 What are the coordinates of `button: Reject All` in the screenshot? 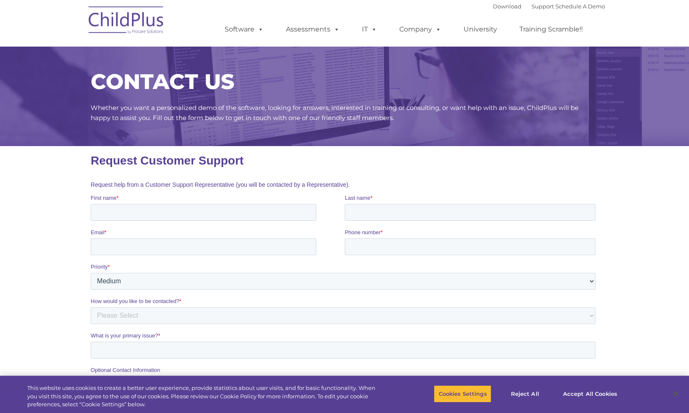 It's located at (524, 394).